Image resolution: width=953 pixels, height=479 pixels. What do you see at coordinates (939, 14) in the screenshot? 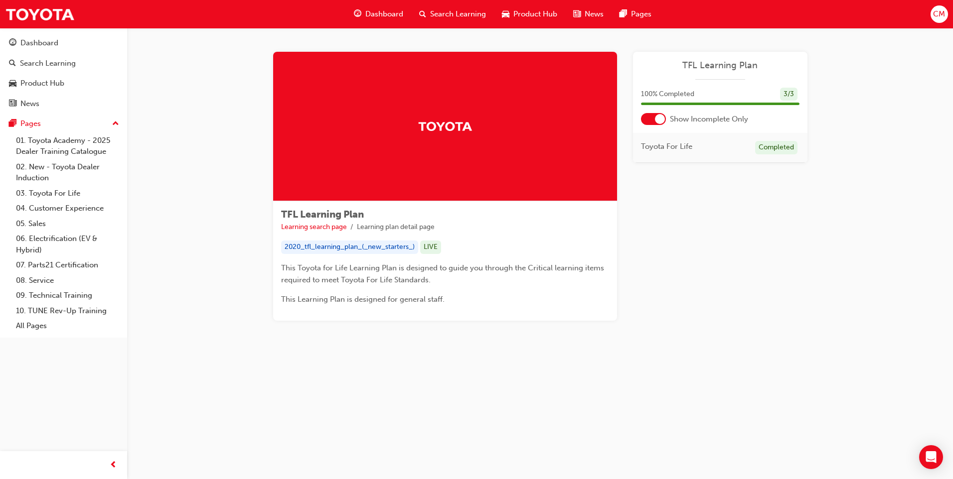
I see `button: CM` at bounding box center [939, 14].